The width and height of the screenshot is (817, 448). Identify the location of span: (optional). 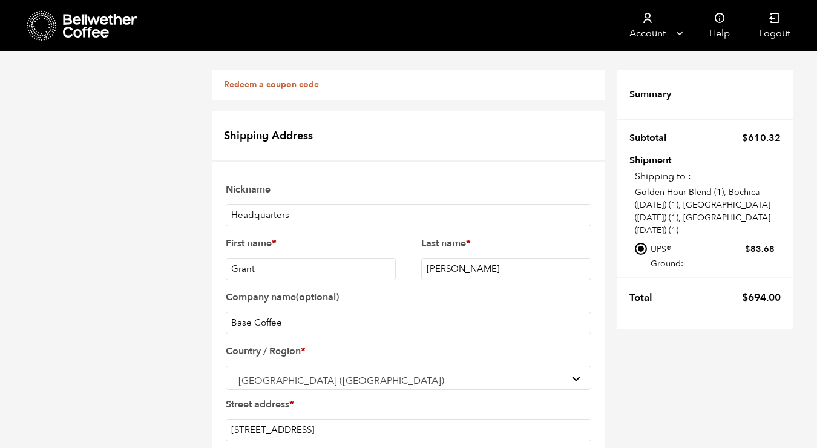
(317, 297).